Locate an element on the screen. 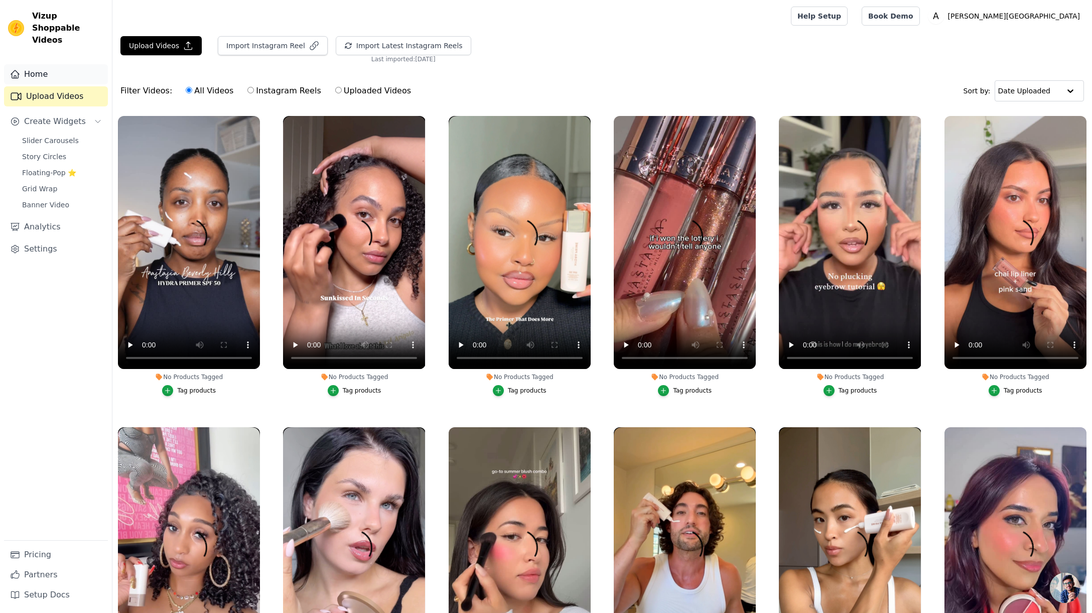 This screenshot has height=613, width=1092. a: Settings is located at coordinates (56, 249).